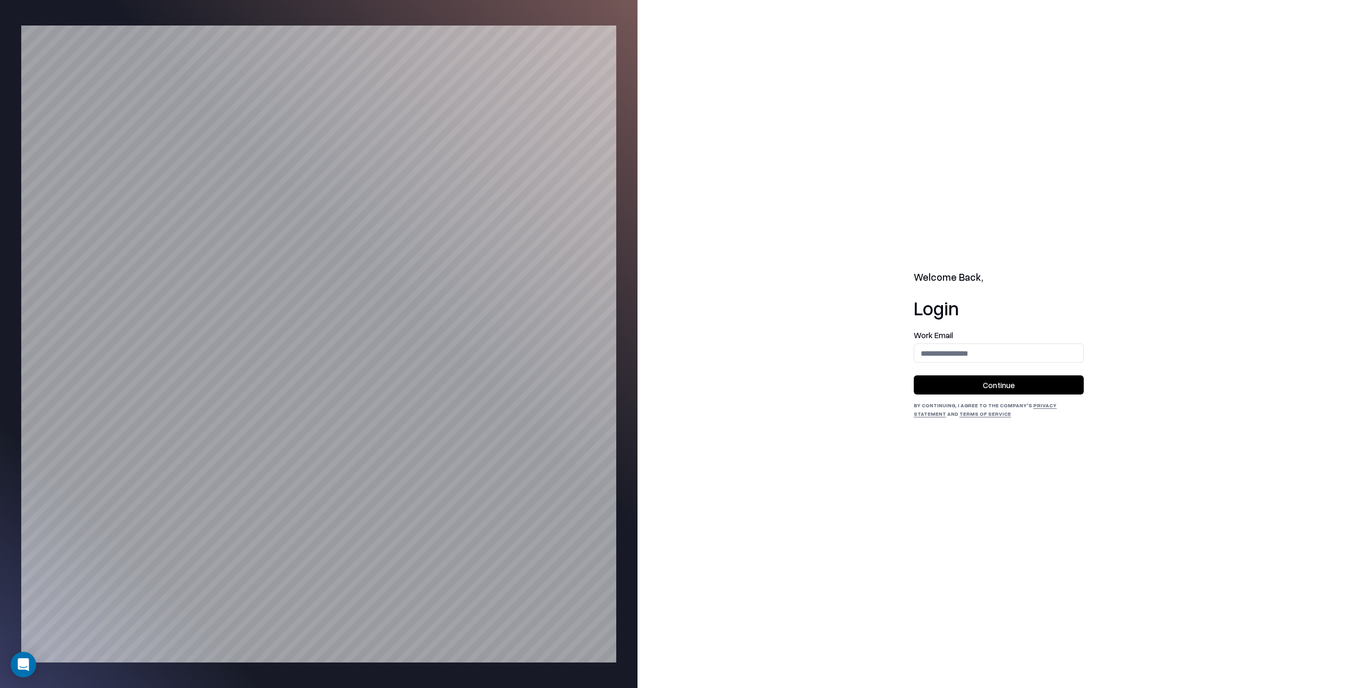  I want to click on div: By continuing, I agree to the Company's and, so click(999, 409).